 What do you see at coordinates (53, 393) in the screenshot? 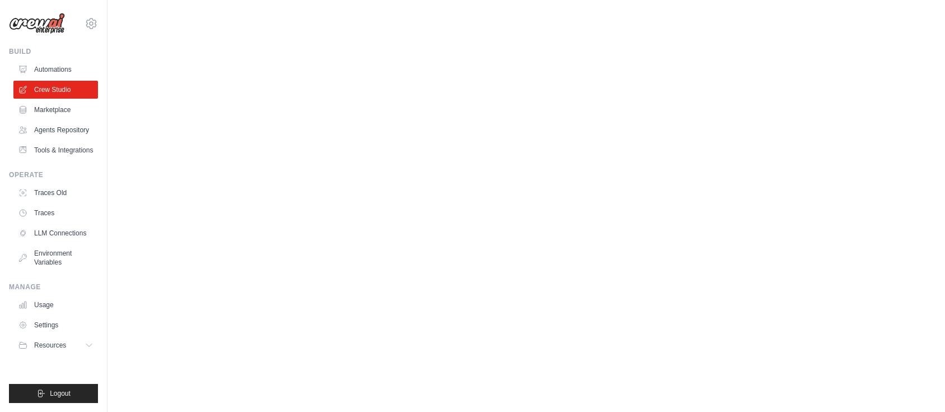
I see `button: Logout` at bounding box center [53, 393].